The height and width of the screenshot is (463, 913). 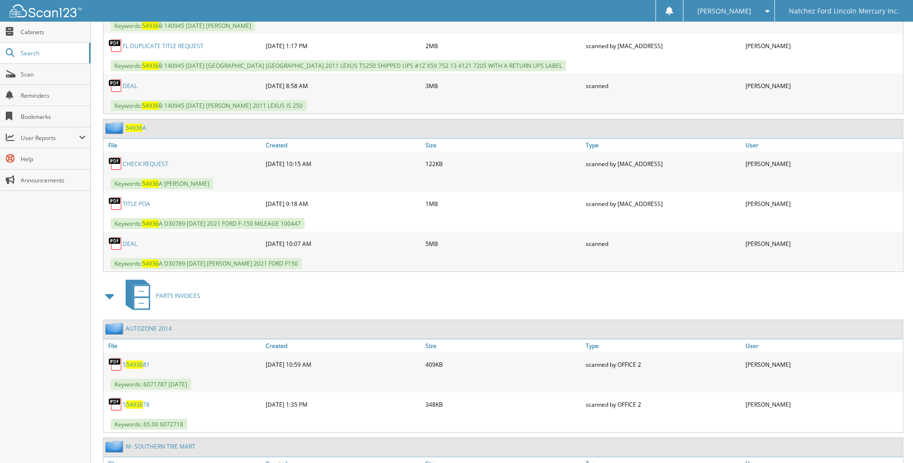 I want to click on div: 409KB, so click(x=503, y=364).